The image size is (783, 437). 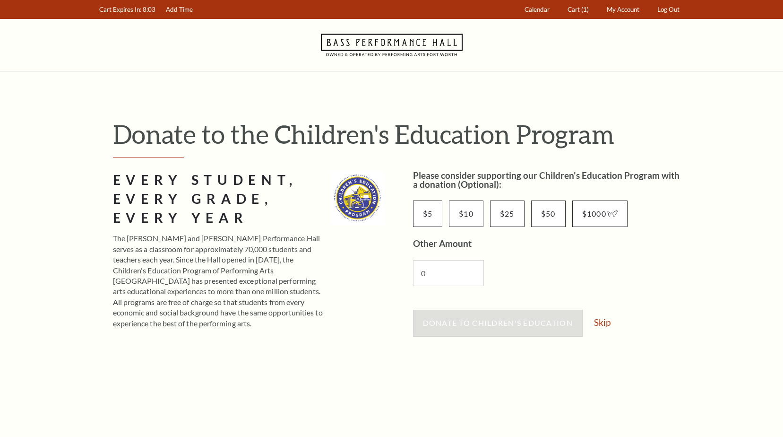 I want to click on span: Calendar, so click(x=537, y=9).